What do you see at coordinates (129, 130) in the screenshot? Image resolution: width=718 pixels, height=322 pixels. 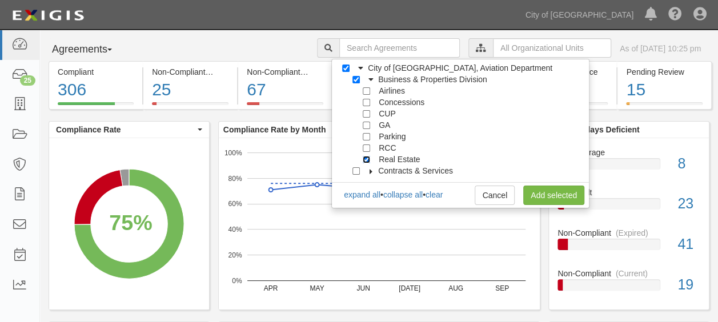 I see `button: Compliance Rate` at bounding box center [129, 130].